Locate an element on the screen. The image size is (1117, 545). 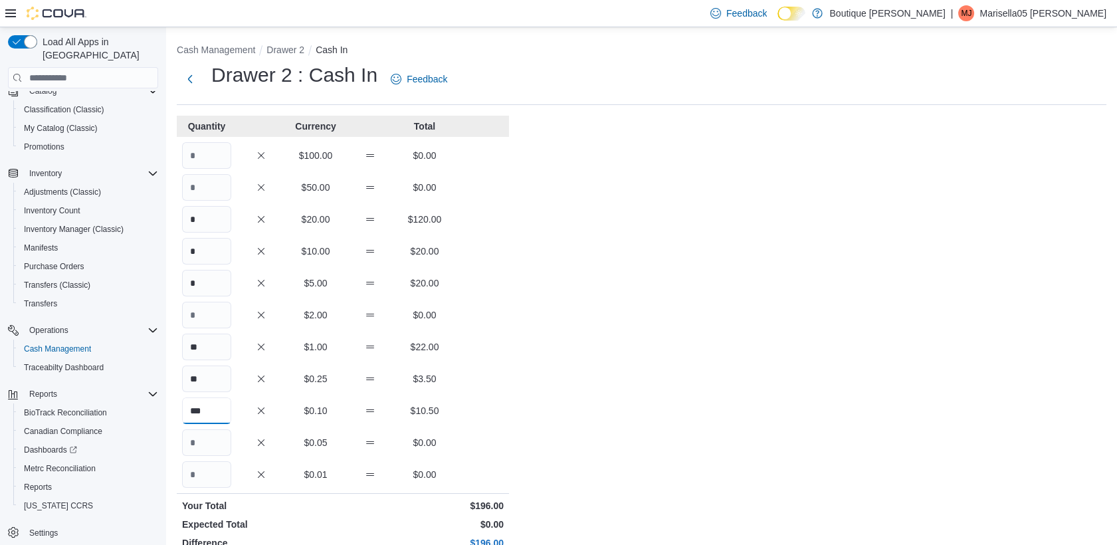
a: Metrc Reconciliation is located at coordinates (60, 469).